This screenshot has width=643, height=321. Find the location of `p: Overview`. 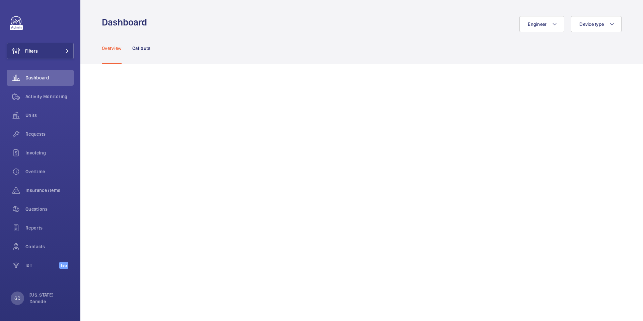

p: Overview is located at coordinates (112, 48).